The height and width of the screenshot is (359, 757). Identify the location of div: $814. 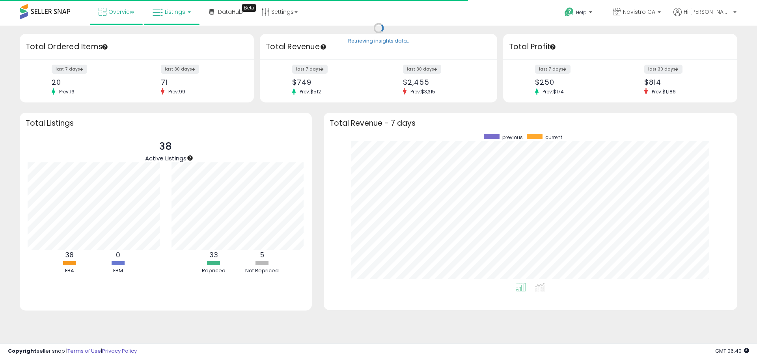
(684, 82).